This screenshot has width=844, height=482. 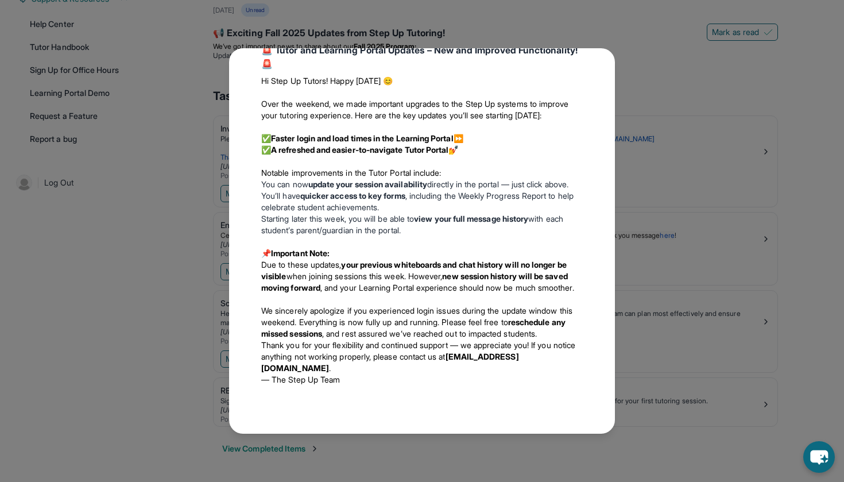 What do you see at coordinates (447, 287) in the screenshot?
I see `span: , and your Learning Portal experience should now be much smoother.` at bounding box center [447, 287].